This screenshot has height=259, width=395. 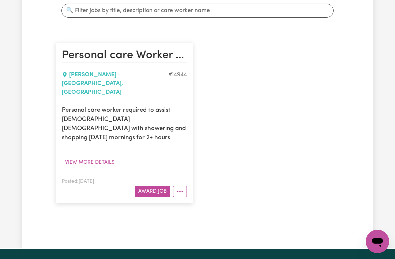 What do you see at coordinates (177, 83) in the screenshot?
I see `div: Job ID #14944` at bounding box center [177, 83].